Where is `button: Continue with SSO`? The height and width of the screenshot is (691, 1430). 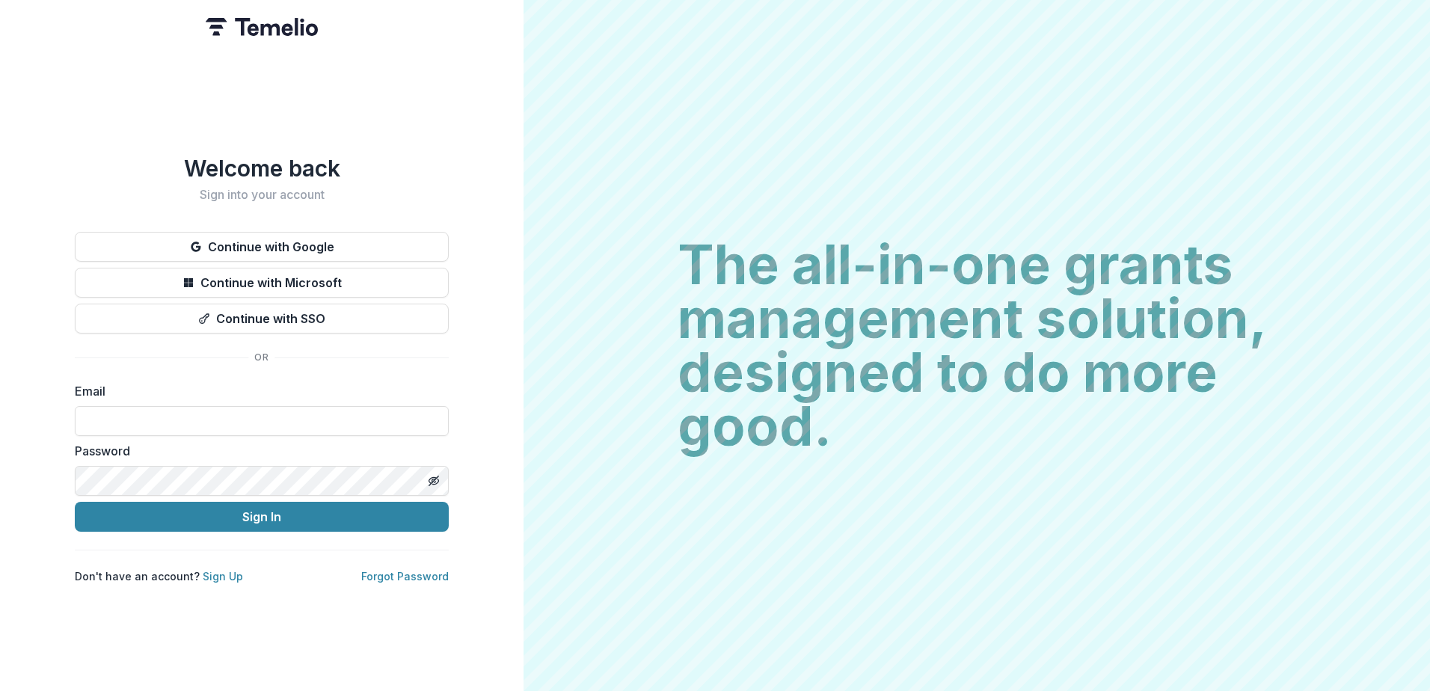
button: Continue with SSO is located at coordinates (262, 319).